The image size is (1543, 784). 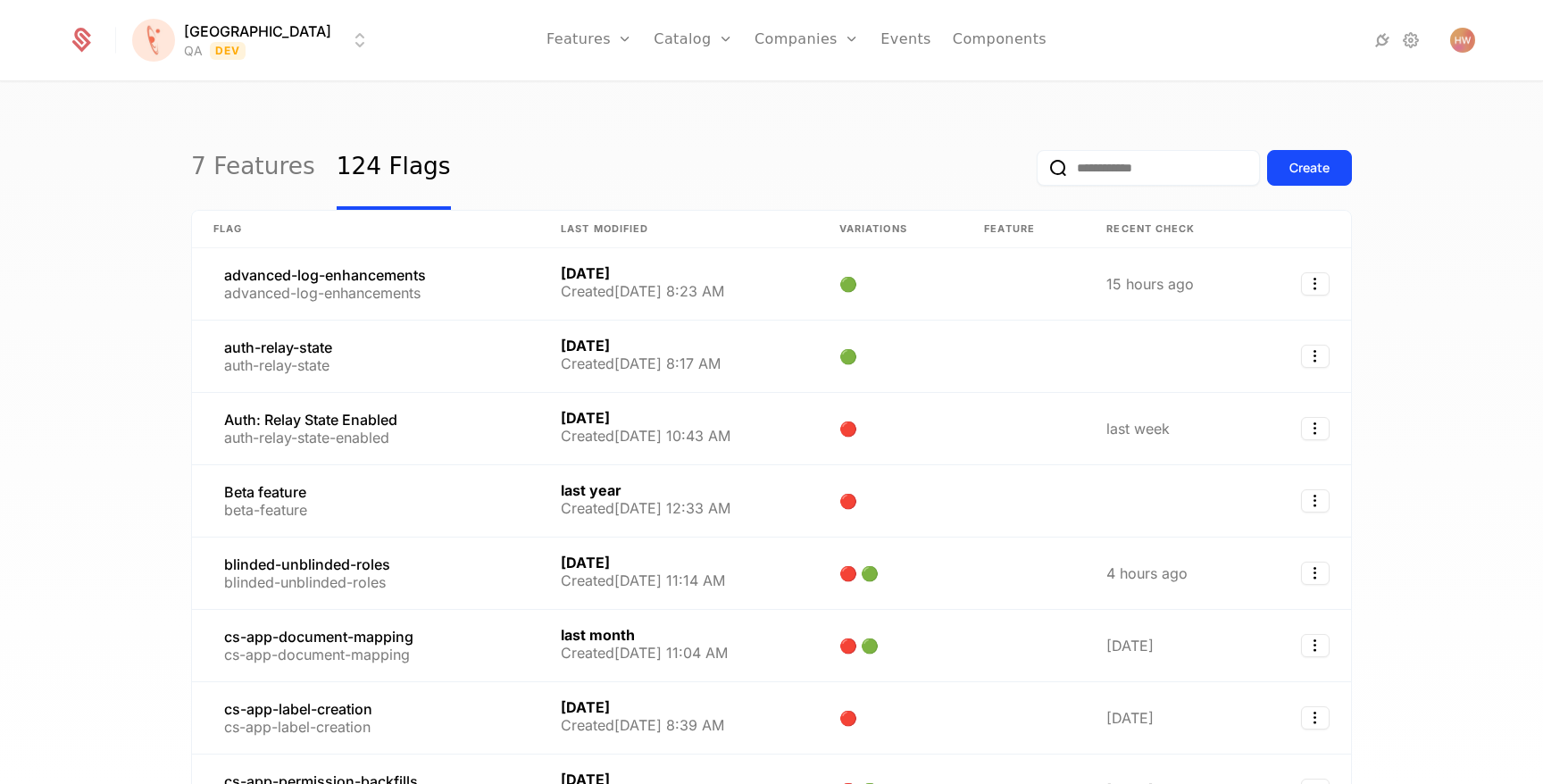 I want to click on button: Select environment, so click(x=254, y=40).